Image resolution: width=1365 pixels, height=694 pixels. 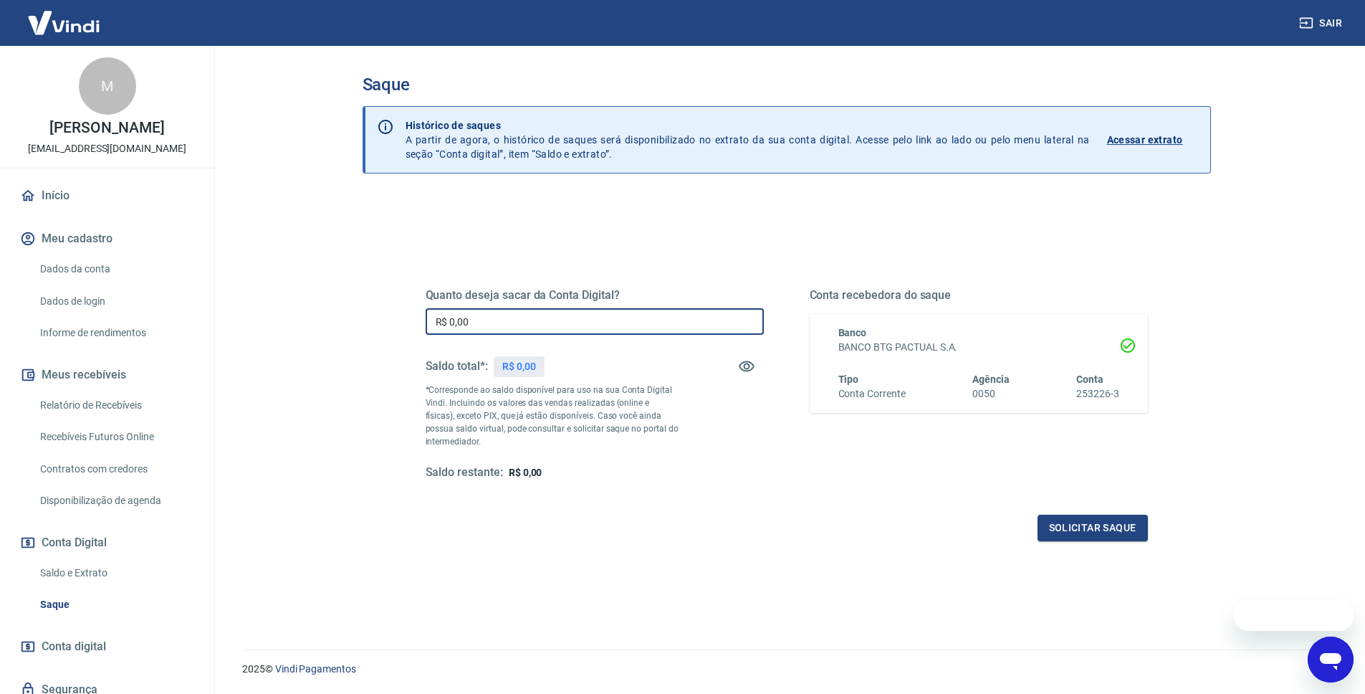 What do you see at coordinates (107, 647) in the screenshot?
I see `a: Conta digital` at bounding box center [107, 647].